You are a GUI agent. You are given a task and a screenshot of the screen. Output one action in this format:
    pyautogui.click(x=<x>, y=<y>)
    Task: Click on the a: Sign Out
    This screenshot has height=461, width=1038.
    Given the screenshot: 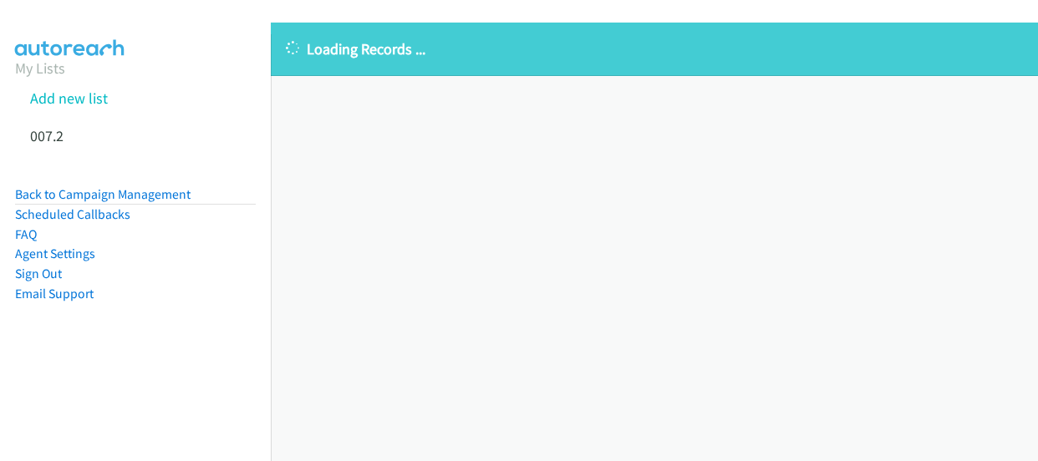 What is the action you would take?
    pyautogui.click(x=38, y=273)
    